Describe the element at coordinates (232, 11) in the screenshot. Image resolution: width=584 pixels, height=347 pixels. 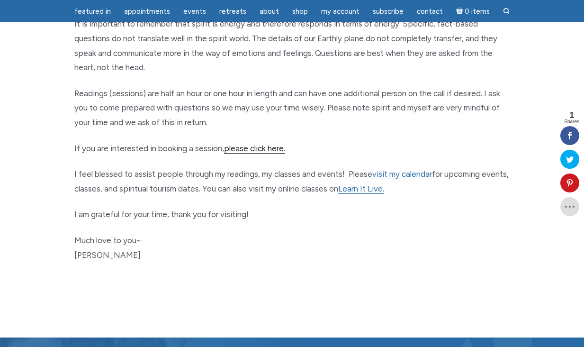
I see `span: Retreats` at that location.